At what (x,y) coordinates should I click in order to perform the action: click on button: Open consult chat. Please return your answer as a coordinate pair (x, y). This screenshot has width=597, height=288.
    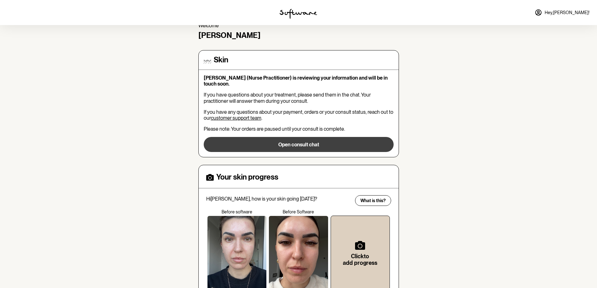
    Looking at the image, I should click on (298, 144).